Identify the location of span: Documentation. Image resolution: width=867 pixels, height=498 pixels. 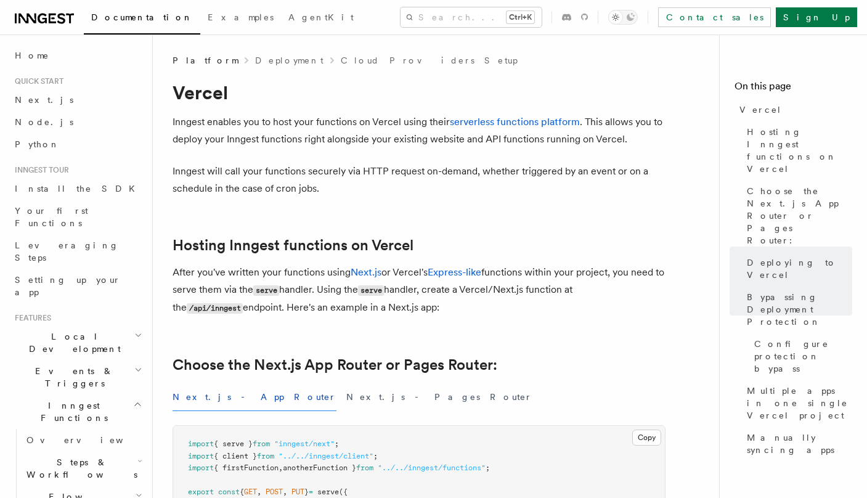
(142, 17).